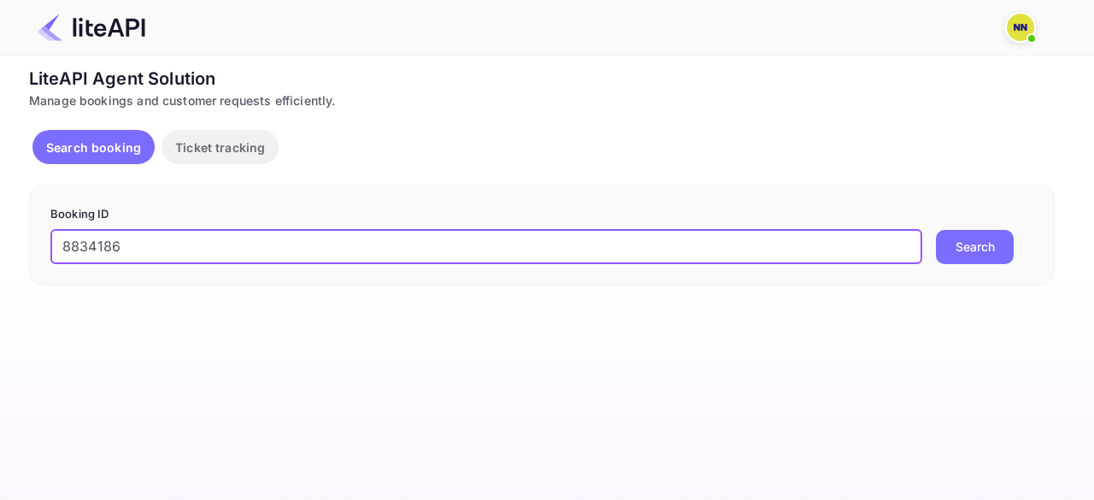 This screenshot has height=500, width=1094. Describe the element at coordinates (93, 147) in the screenshot. I see `p: Search booking` at that location.